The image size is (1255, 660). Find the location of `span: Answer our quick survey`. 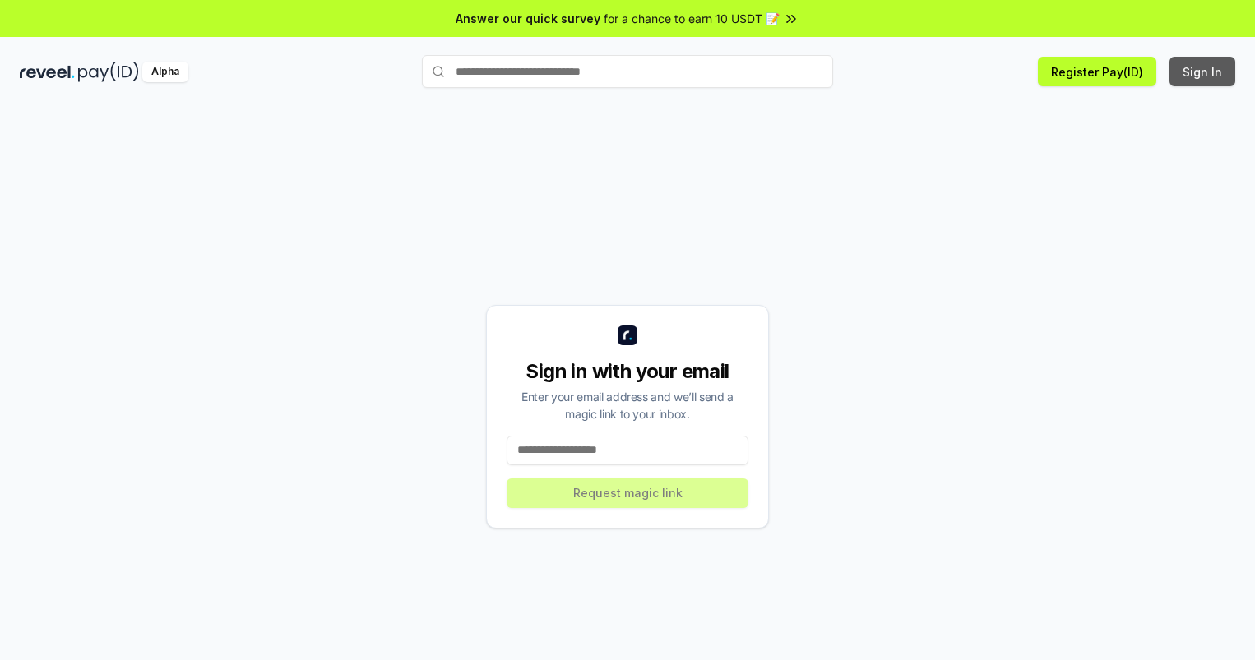

span: Answer our quick survey is located at coordinates (528, 18).